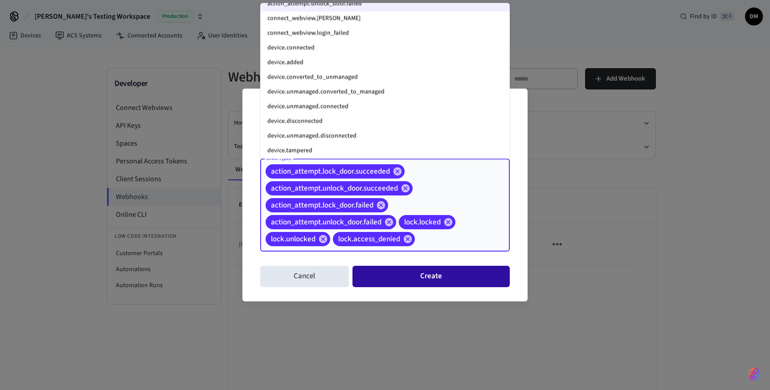 Image resolution: width=770 pixels, height=390 pixels. What do you see at coordinates (327, 205) in the screenshot?
I see `div: action_attempt.lock_door.failed` at bounding box center [327, 205].